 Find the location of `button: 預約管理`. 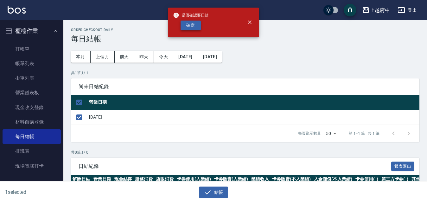

button: 預約管理 is located at coordinates (32, 184).